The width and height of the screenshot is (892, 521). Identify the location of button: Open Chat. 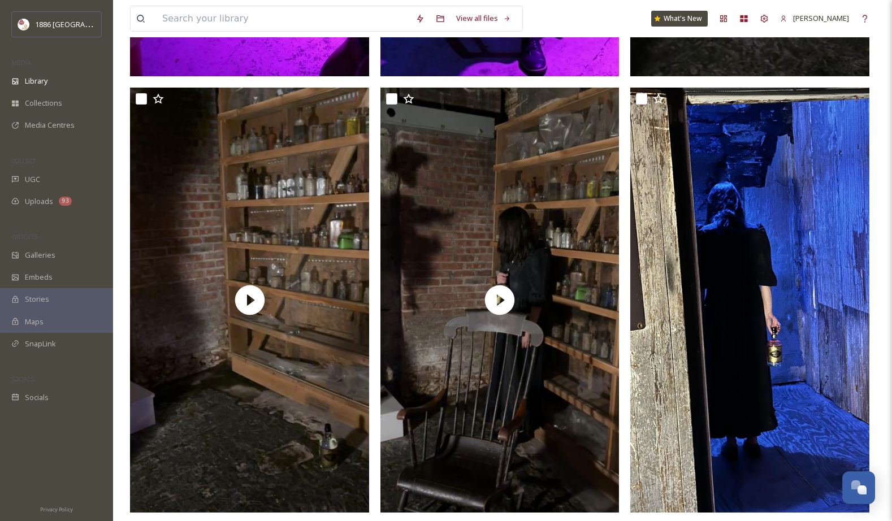
(859, 488).